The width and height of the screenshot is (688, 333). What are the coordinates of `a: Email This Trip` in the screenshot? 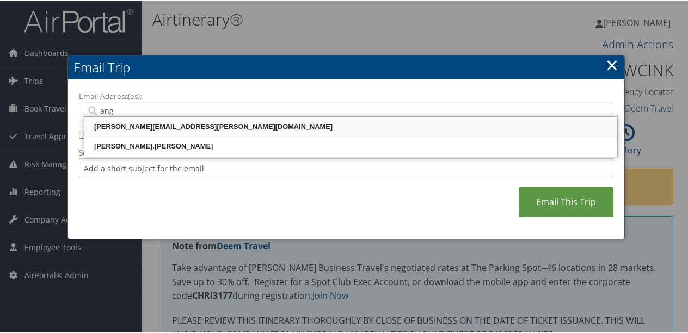 It's located at (566, 201).